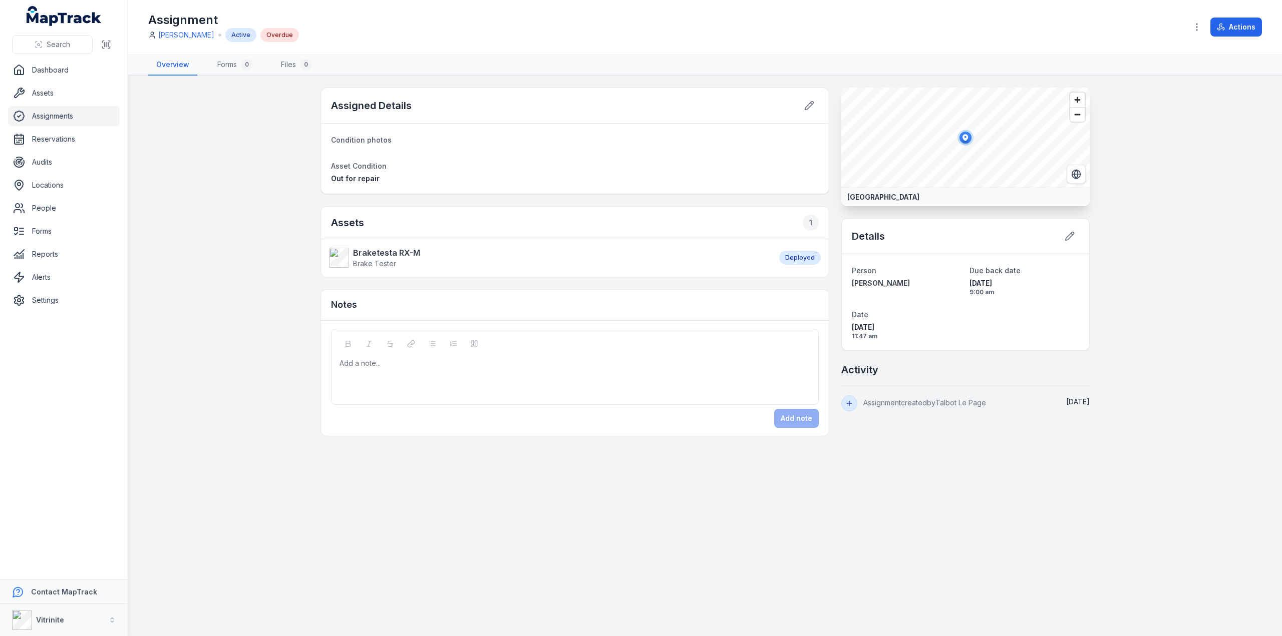 The image size is (1282, 636). Describe the element at coordinates (906, 336) in the screenshot. I see `span: 11:47 am` at that location.